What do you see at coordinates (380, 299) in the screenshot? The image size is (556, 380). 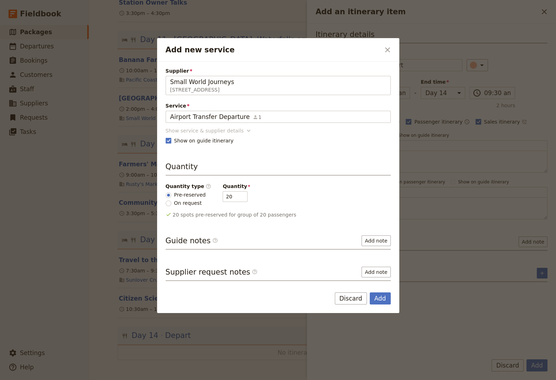 I see `button: Add` at bounding box center [380, 299].